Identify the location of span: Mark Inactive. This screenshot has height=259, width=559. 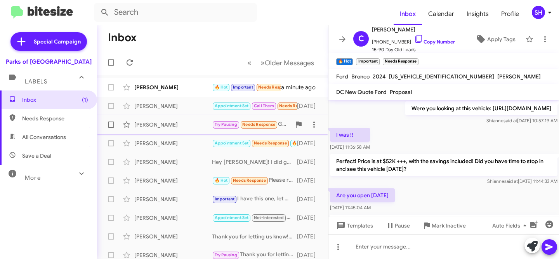
(449, 226).